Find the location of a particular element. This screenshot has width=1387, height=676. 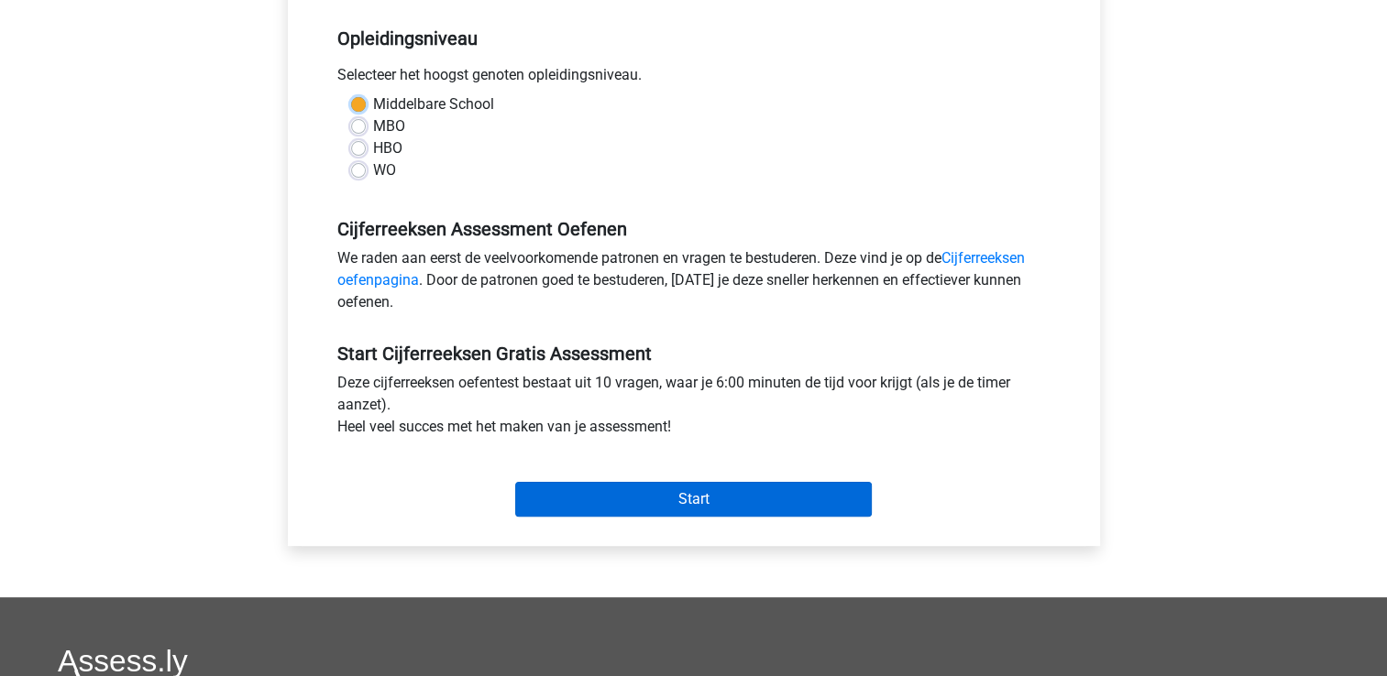

h5: Cijferreeksen Assessment Oefenen is located at coordinates (694, 229).